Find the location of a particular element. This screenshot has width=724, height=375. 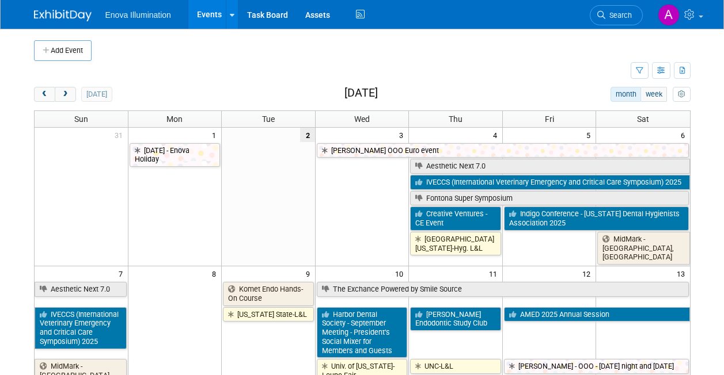

a: The Exchance Powered by Smile Source is located at coordinates (503, 290).